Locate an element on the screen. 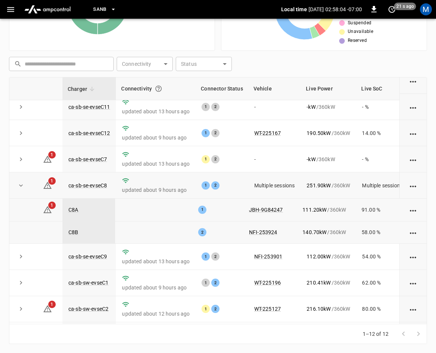 The image size is (436, 353). p: 1–12 of 12 is located at coordinates (376, 334).